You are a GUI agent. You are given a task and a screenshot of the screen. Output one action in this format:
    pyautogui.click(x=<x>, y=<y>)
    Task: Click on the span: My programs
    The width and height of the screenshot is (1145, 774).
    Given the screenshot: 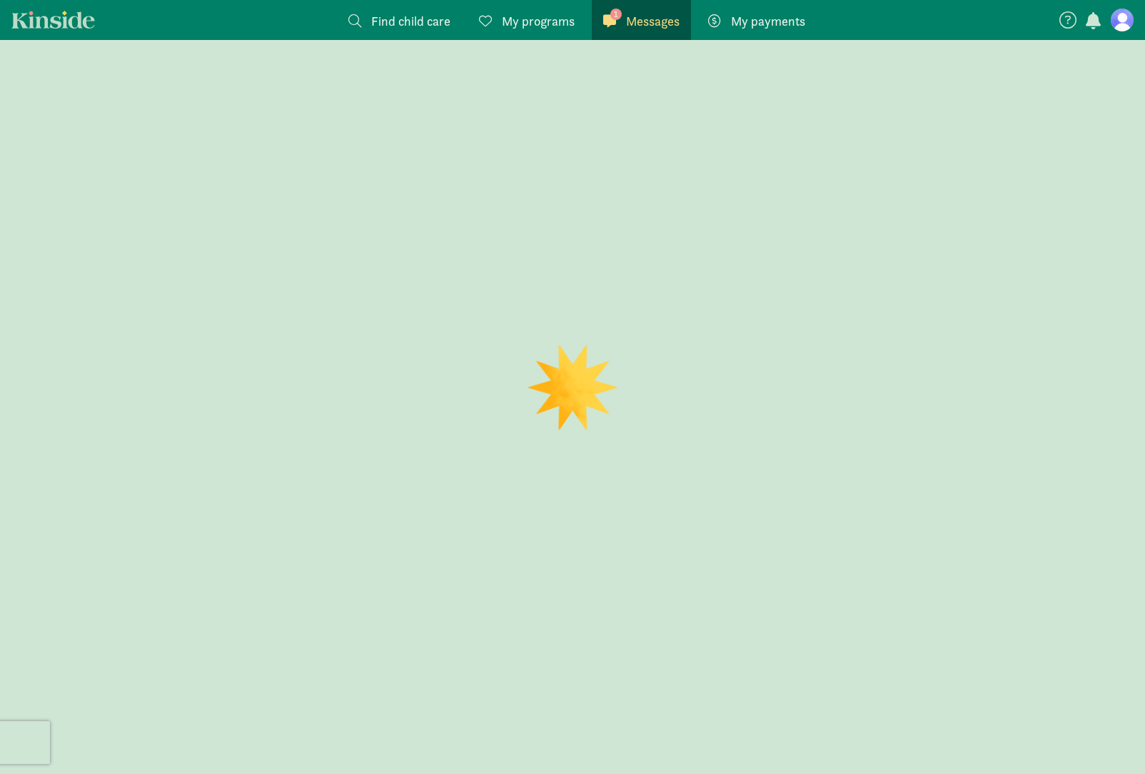 What is the action you would take?
    pyautogui.click(x=538, y=21)
    